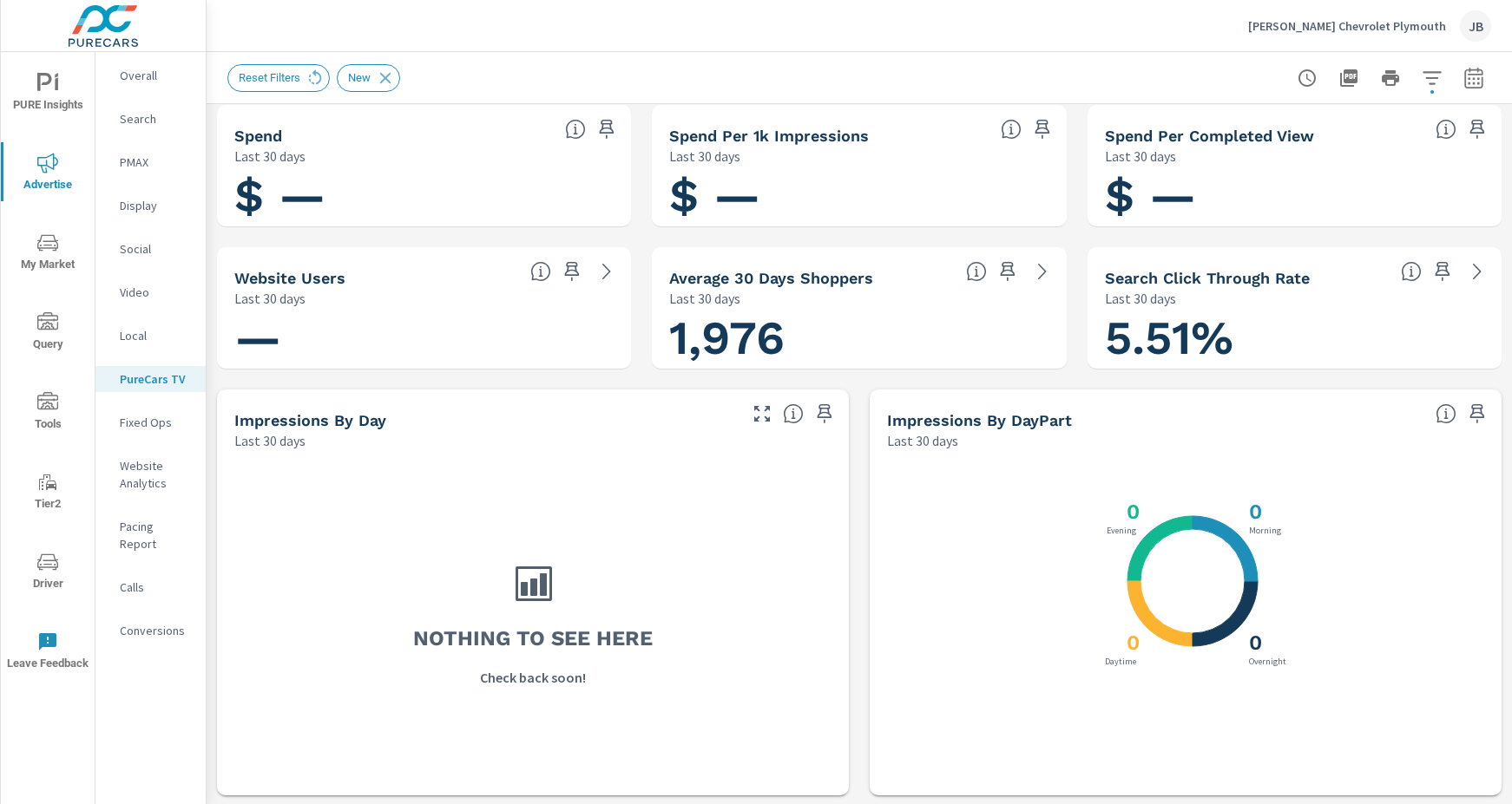 The width and height of the screenshot is (1512, 804). Describe the element at coordinates (1264, 531) in the screenshot. I see `p: Morning` at that location.